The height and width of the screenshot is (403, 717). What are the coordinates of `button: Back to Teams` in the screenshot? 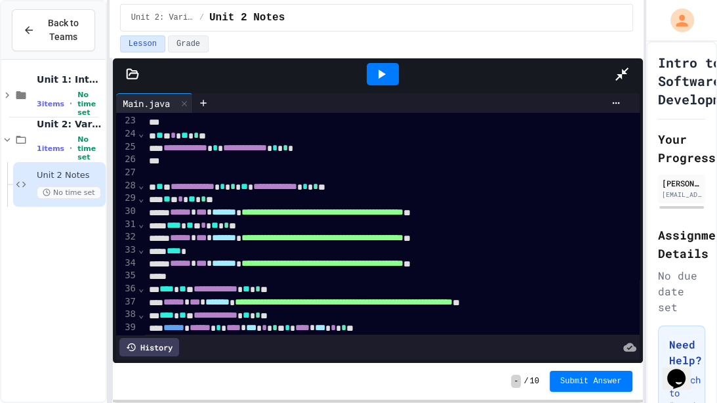 It's located at (53, 30).